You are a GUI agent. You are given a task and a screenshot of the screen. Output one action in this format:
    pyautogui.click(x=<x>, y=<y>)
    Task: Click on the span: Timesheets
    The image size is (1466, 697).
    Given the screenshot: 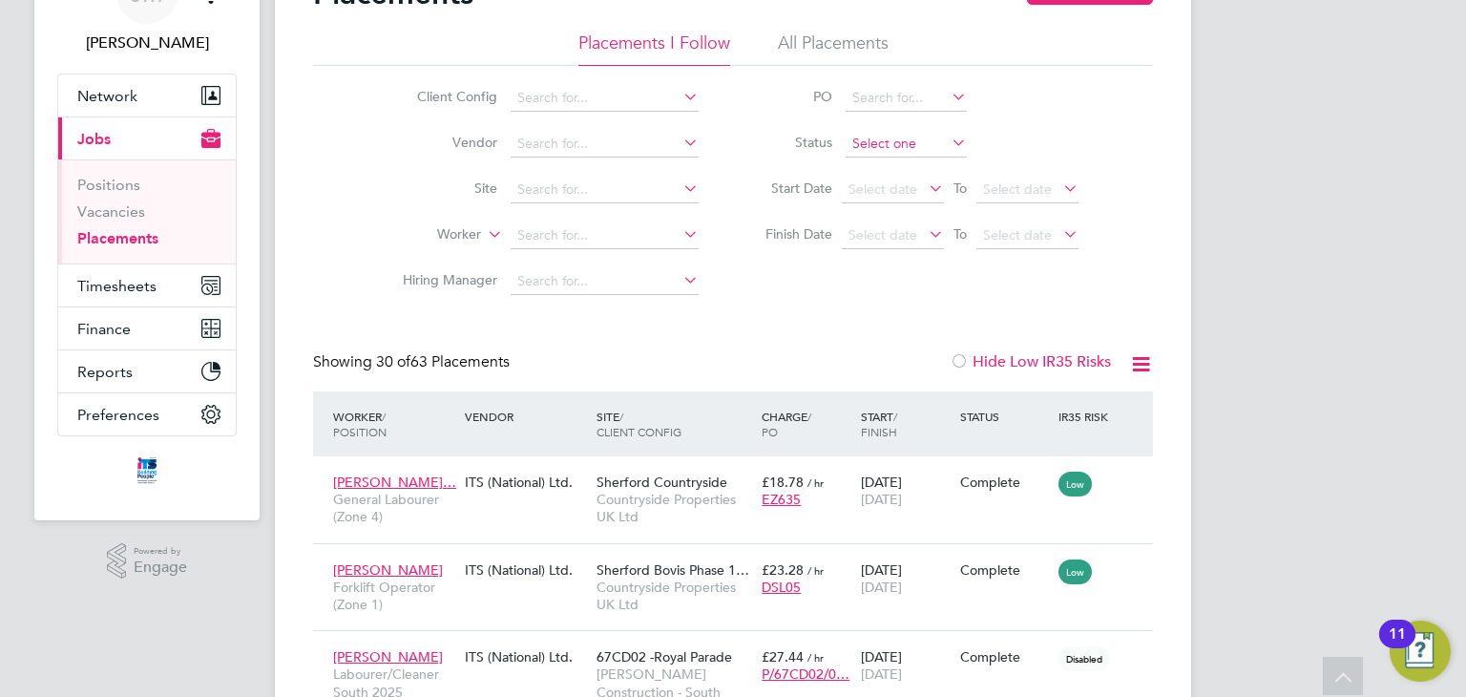 What is the action you would take?
    pyautogui.click(x=116, y=285)
    